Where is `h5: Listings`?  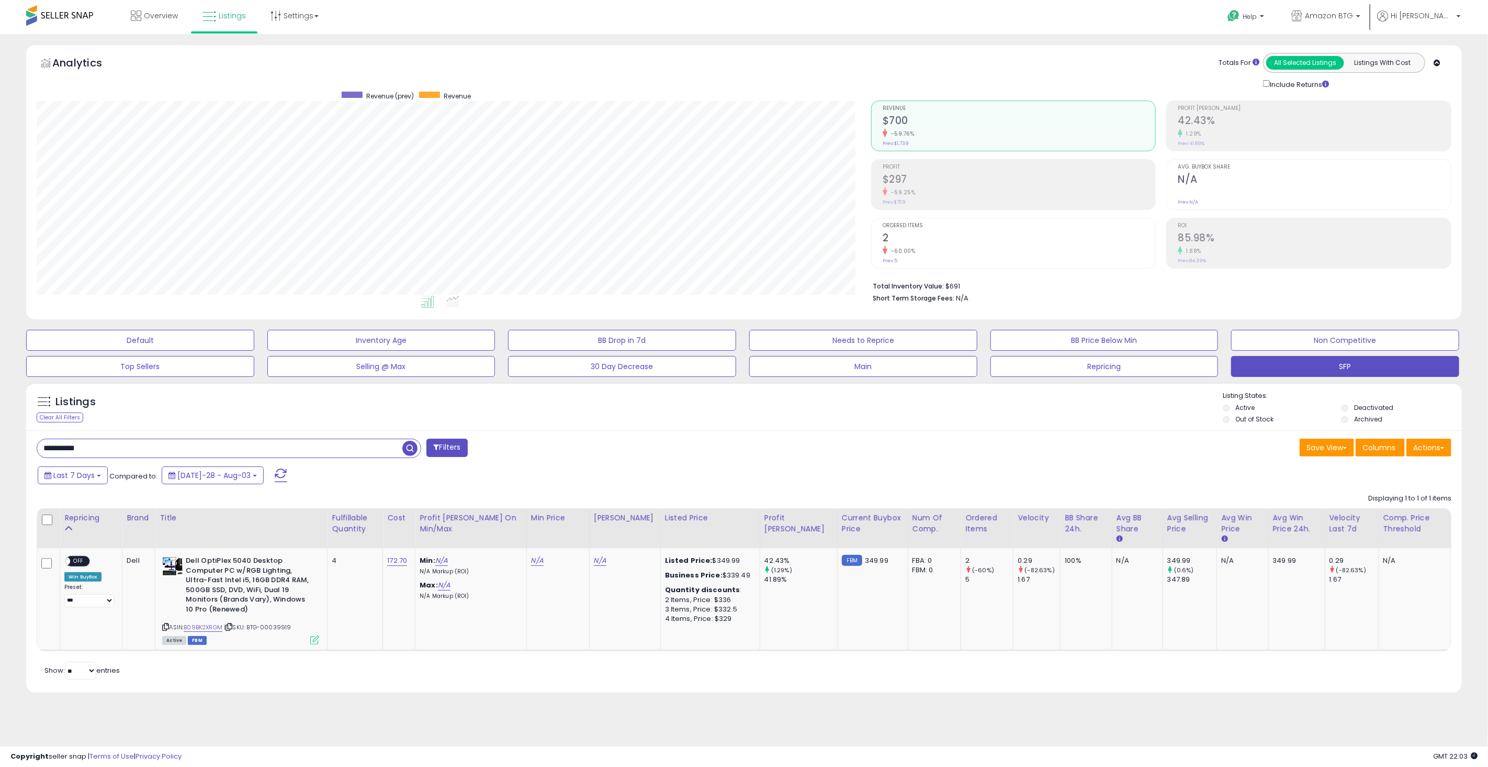 h5: Listings is located at coordinates (75, 402).